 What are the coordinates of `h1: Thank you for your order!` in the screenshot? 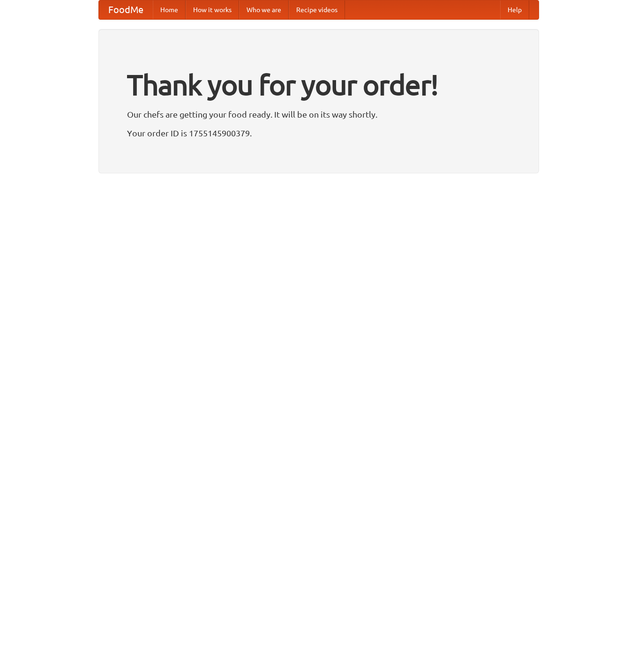 It's located at (319, 85).